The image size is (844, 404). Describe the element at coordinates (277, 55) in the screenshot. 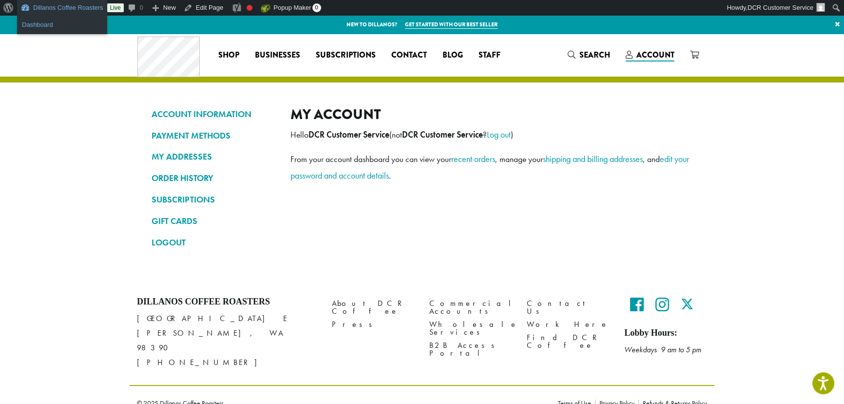

I see `span: Businesses` at that location.